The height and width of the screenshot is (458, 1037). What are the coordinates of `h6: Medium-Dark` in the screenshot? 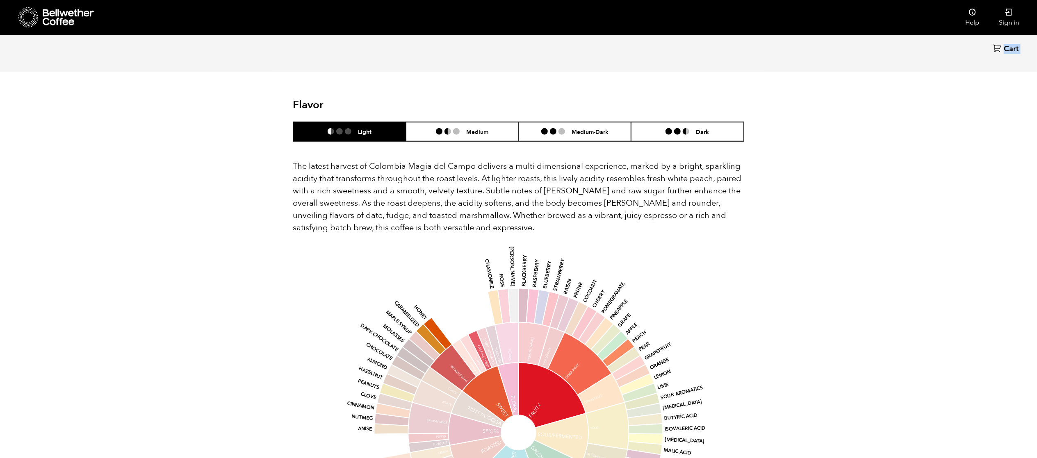 It's located at (590, 132).